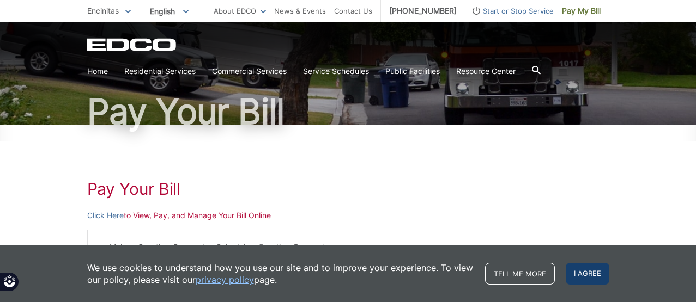  What do you see at coordinates (486, 71) in the screenshot?
I see `a: Resource Center` at bounding box center [486, 71].